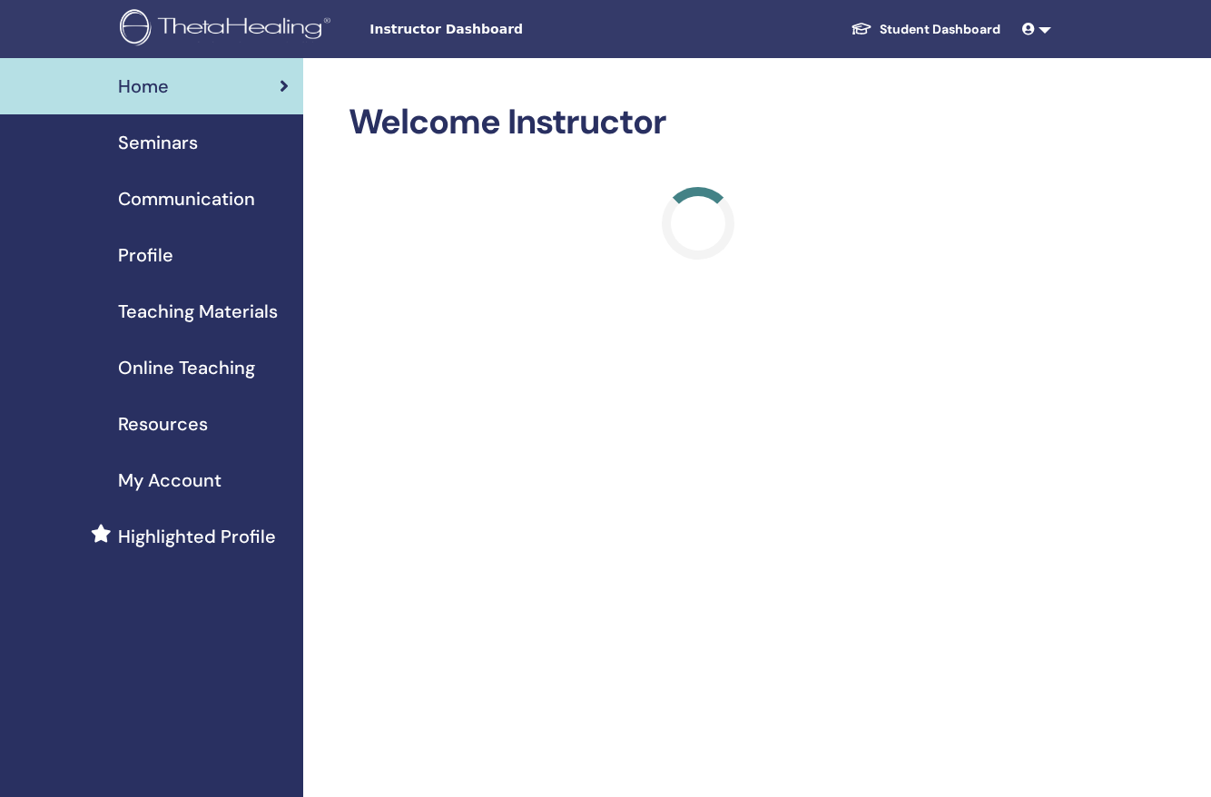 Image resolution: width=1211 pixels, height=797 pixels. I want to click on span: Online Teaching, so click(186, 368).